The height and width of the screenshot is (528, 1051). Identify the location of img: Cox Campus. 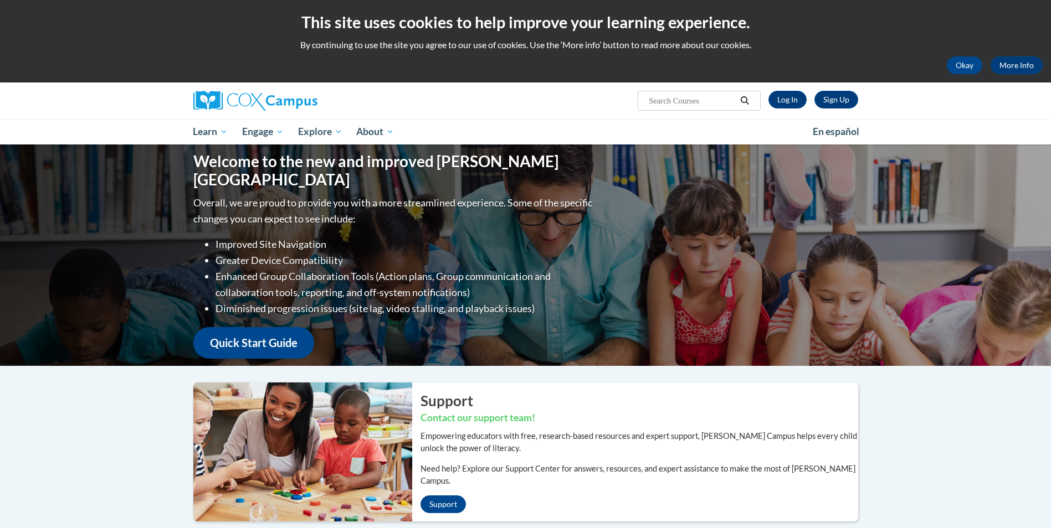
(255, 101).